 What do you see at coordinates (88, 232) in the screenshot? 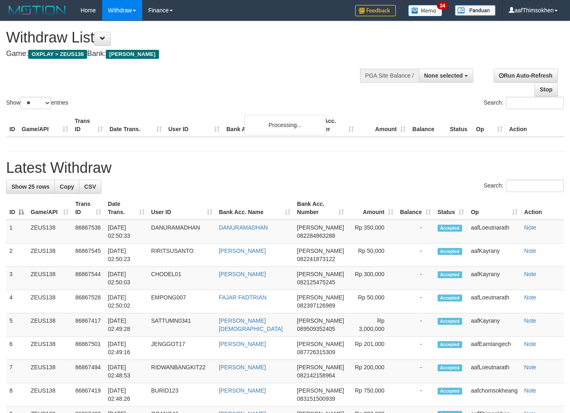
I see `td: 86867536` at bounding box center [88, 232].